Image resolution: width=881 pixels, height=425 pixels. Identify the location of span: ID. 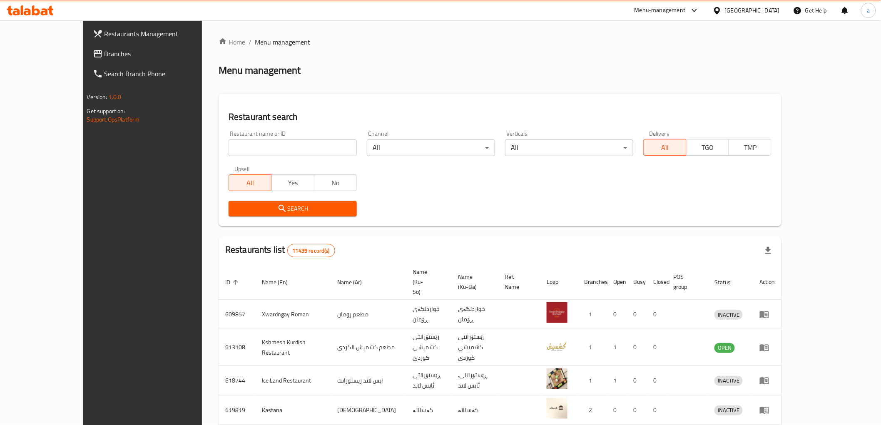
(233, 282).